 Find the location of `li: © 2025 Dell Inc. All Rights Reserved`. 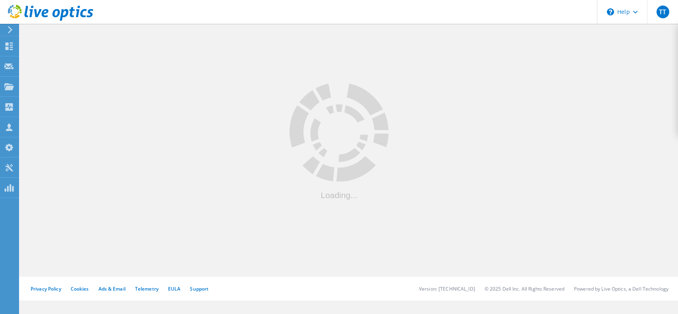

li: © 2025 Dell Inc. All Rights Reserved is located at coordinates (525, 289).